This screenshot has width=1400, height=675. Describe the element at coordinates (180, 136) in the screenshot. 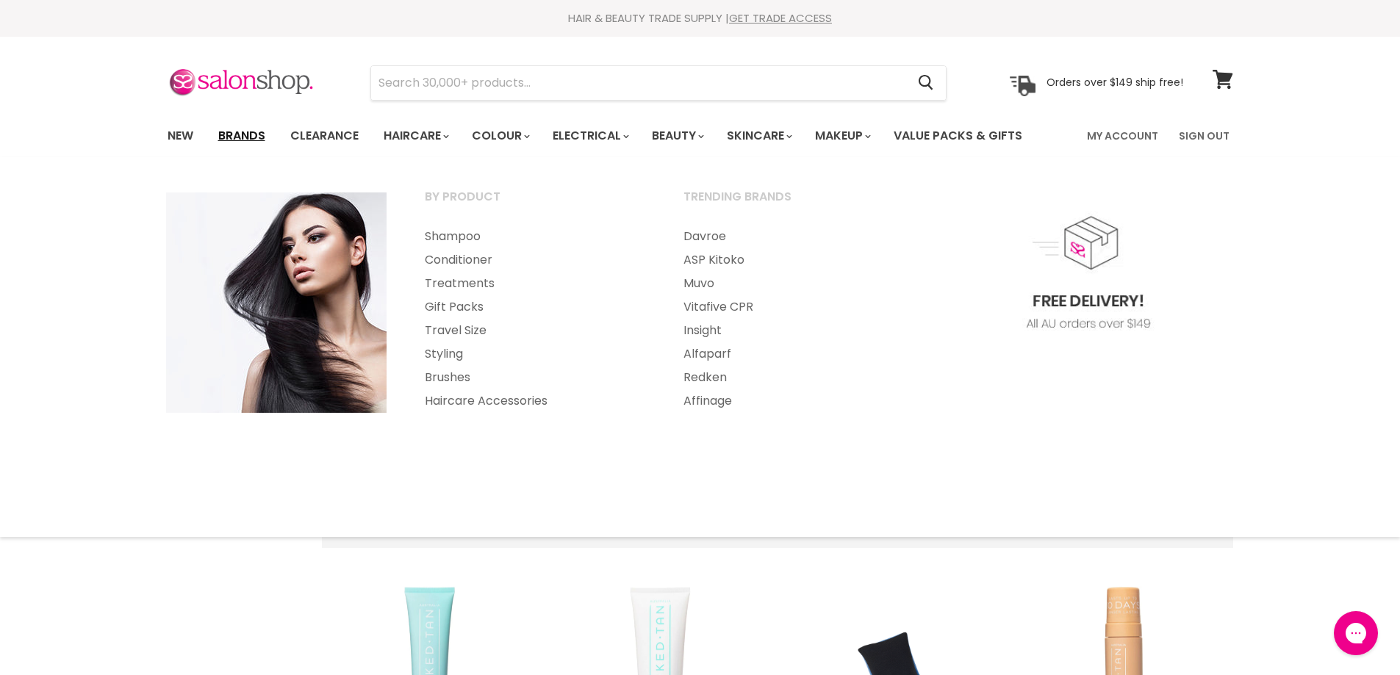

I see `a: New` at that location.